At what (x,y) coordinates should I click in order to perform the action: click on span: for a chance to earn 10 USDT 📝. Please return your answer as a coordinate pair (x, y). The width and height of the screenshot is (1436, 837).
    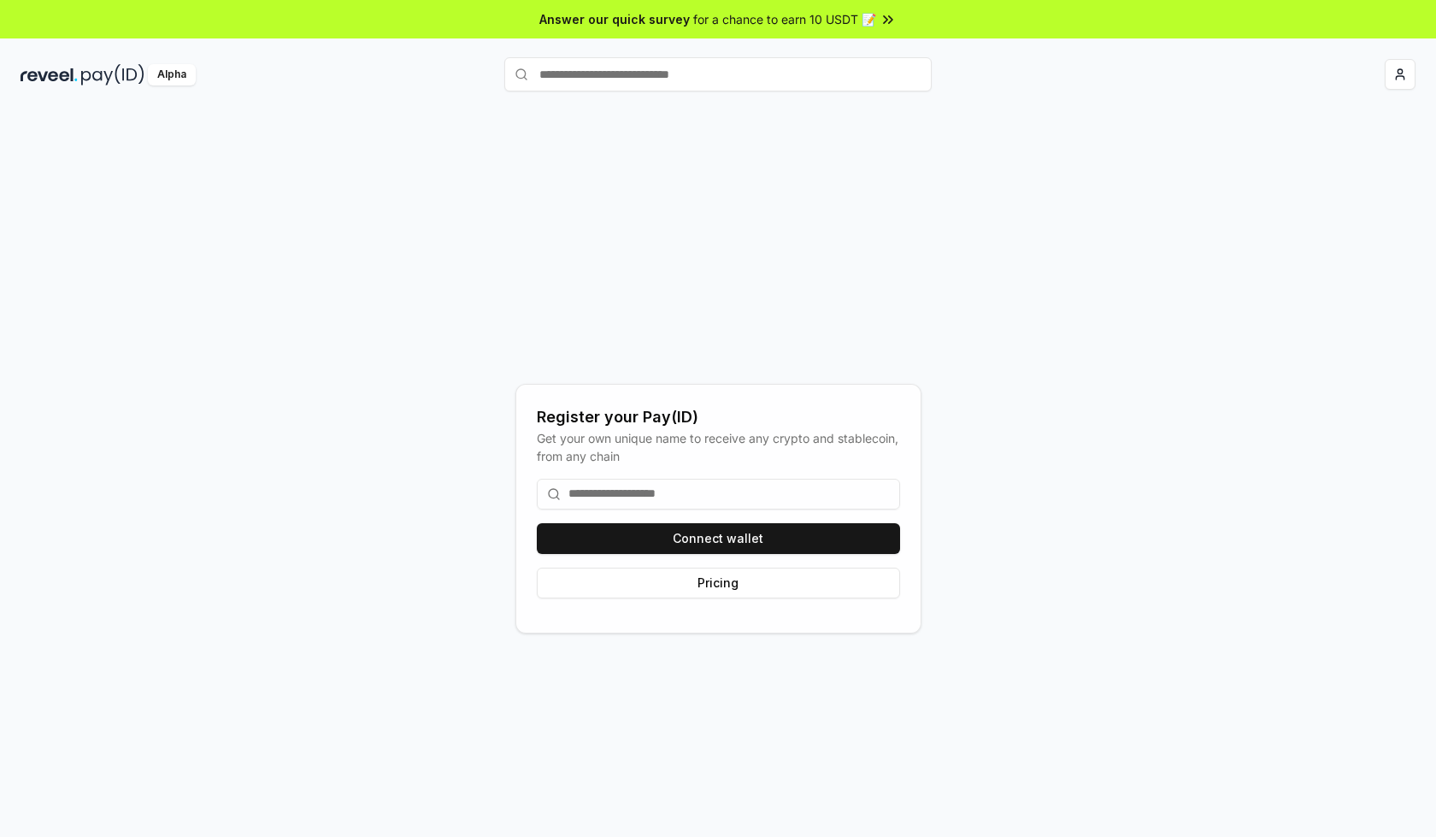
    Looking at the image, I should click on (785, 19).